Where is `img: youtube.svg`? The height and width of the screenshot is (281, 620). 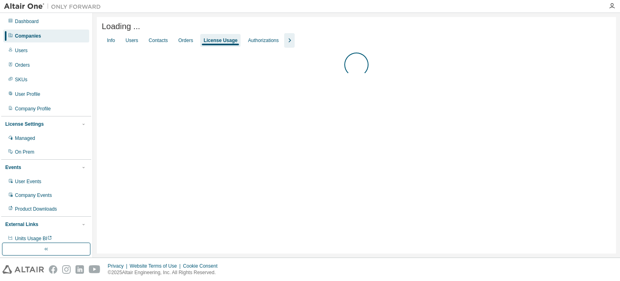 img: youtube.svg is located at coordinates (95, 269).